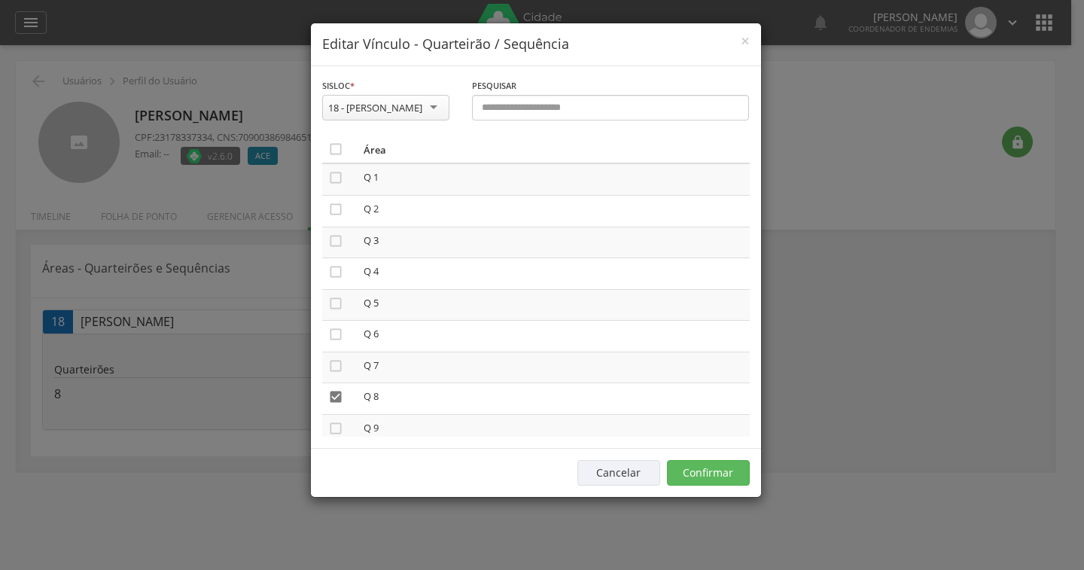 The height and width of the screenshot is (570, 1084). I want to click on td: Q 8, so click(553, 399).